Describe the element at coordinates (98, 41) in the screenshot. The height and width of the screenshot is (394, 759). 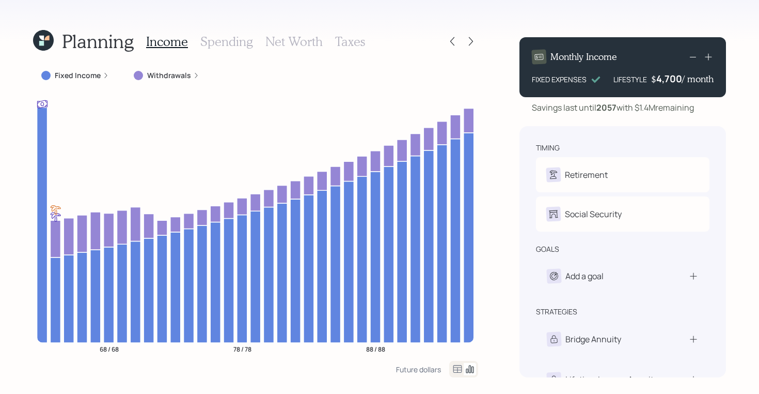
I see `h1: Planning` at that location.